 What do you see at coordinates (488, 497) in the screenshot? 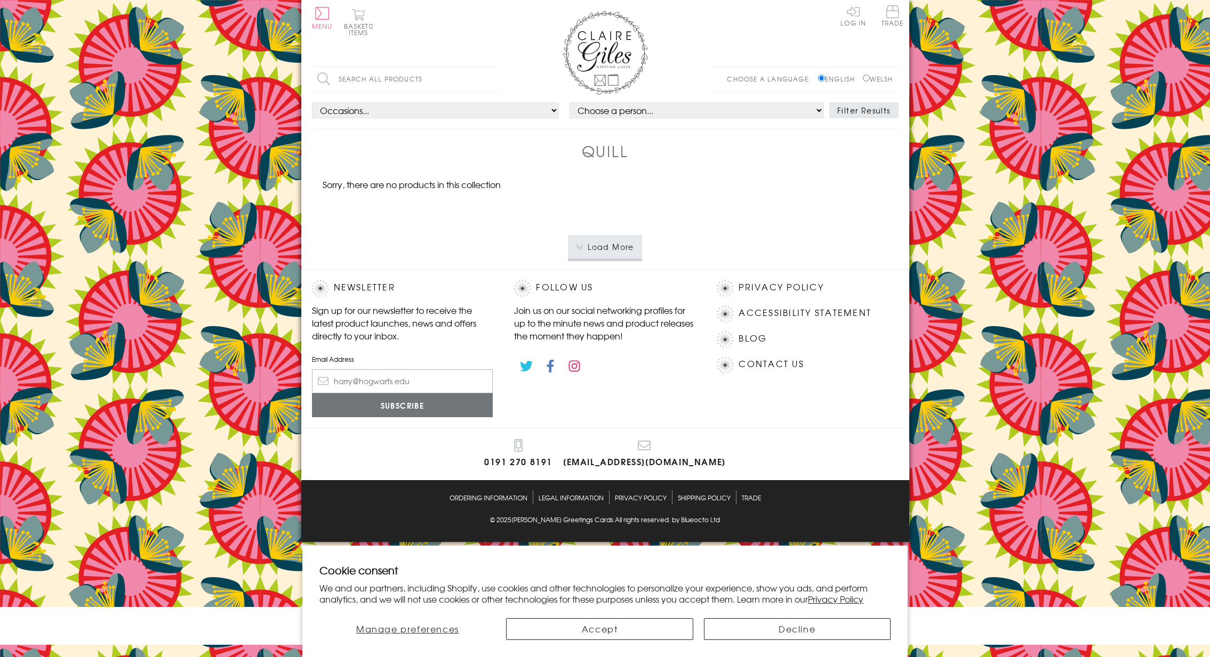
I see `a: Ordering Information` at bounding box center [488, 497].